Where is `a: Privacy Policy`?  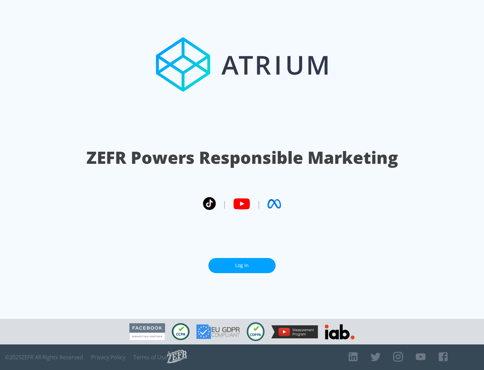 a: Privacy Policy is located at coordinates (108, 357).